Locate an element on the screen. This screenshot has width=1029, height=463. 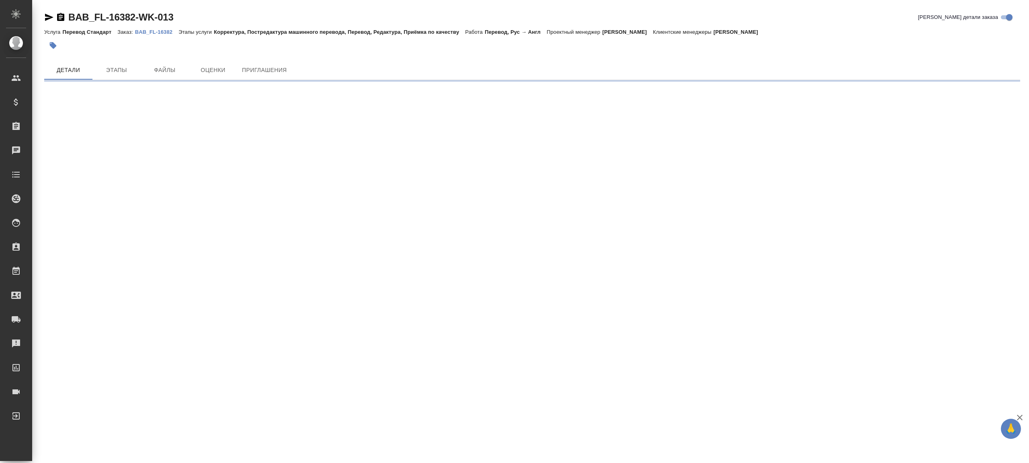
span: Приглашения is located at coordinates (264, 70).